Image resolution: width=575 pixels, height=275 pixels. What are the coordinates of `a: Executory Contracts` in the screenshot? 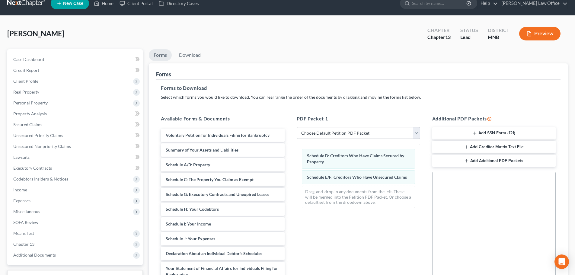 It's located at (75, 168).